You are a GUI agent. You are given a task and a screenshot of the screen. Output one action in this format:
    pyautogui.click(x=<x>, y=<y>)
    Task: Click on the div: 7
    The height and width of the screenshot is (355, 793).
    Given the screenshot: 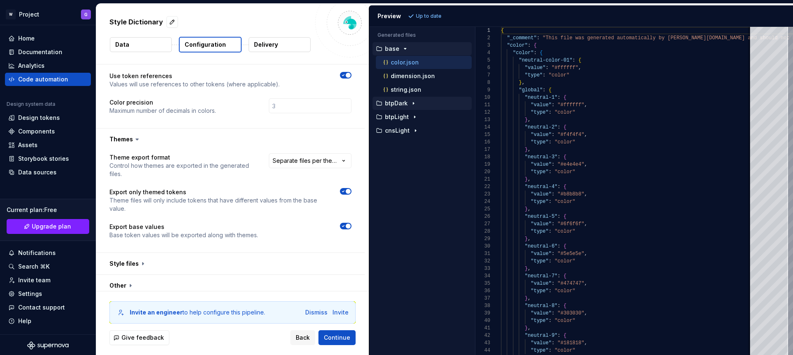 What is the action you would take?
    pyautogui.click(x=483, y=75)
    